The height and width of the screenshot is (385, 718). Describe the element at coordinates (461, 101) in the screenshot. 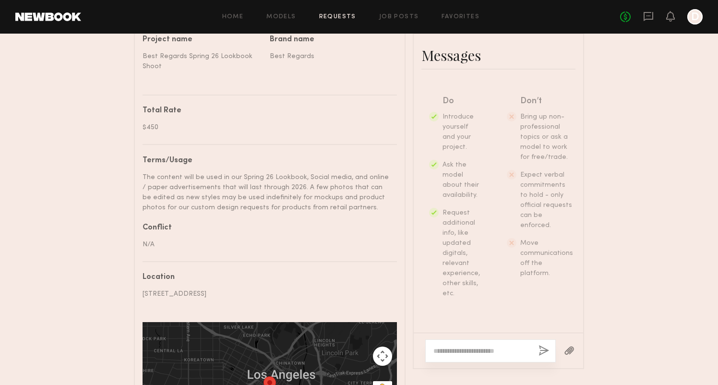

I see `div: Do` at that location.